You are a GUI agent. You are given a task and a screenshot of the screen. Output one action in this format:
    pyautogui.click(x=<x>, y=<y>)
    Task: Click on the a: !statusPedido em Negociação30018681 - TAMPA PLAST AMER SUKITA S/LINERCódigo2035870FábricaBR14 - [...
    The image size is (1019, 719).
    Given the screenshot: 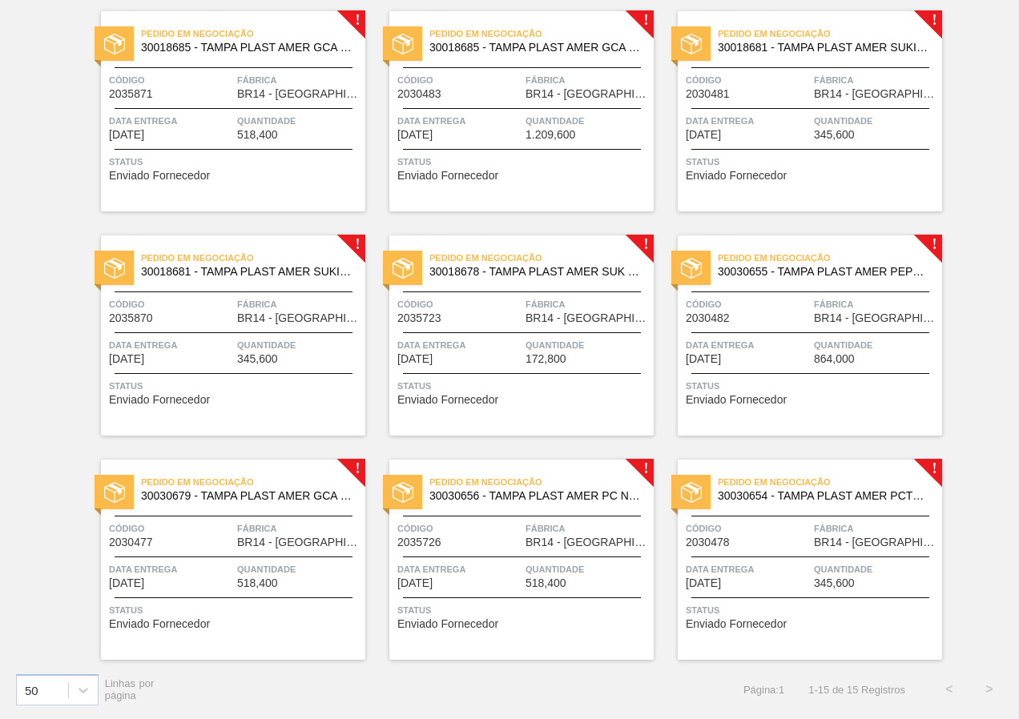 What is the action you would take?
    pyautogui.click(x=221, y=336)
    